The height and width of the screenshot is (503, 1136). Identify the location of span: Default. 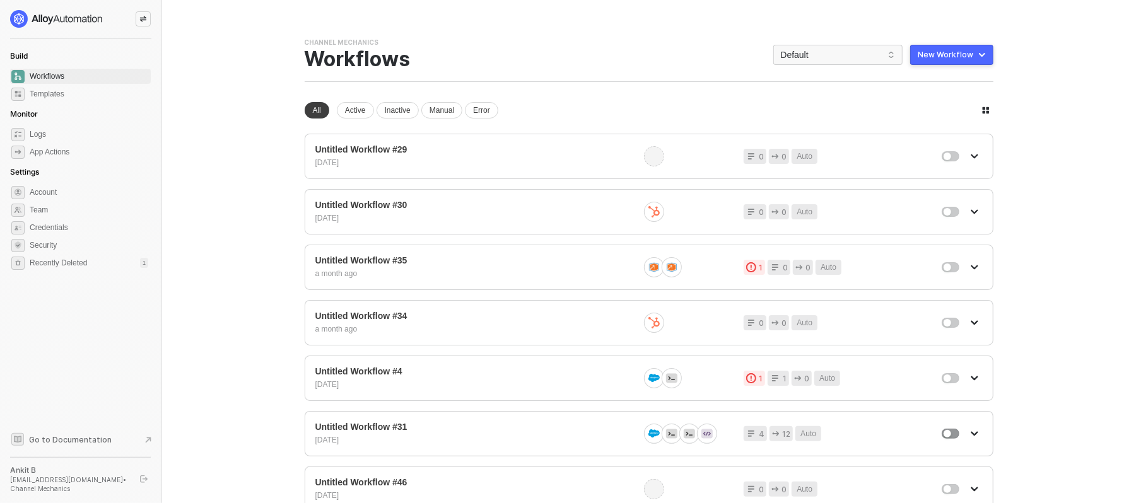
(838, 55).